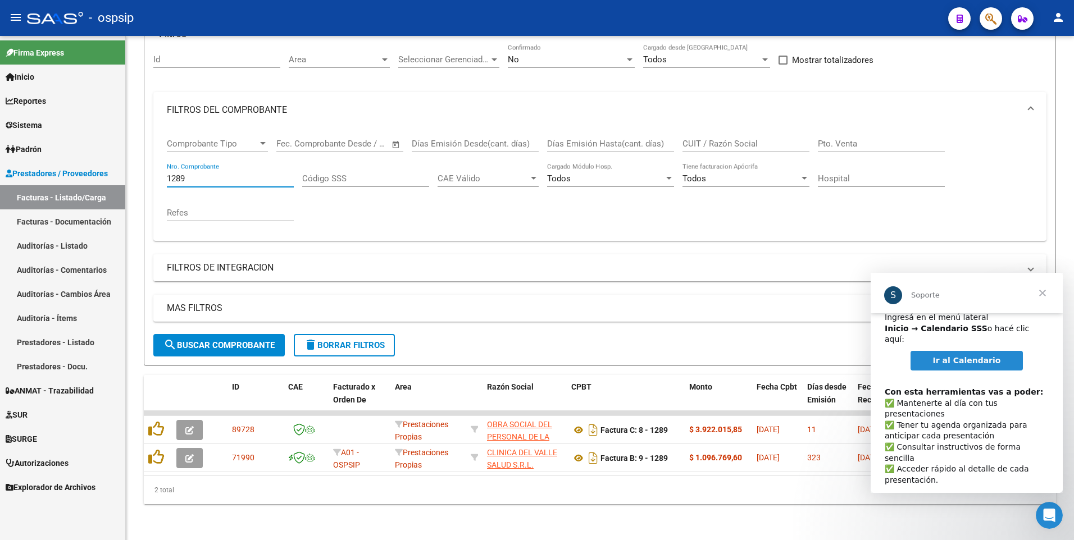 The width and height of the screenshot is (1074, 540). I want to click on datatable-header-cell: Monto, so click(719, 400).